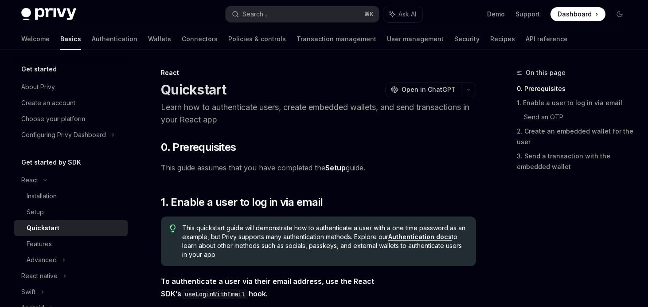  What do you see at coordinates (415, 39) in the screenshot?
I see `a: User management` at bounding box center [415, 39].